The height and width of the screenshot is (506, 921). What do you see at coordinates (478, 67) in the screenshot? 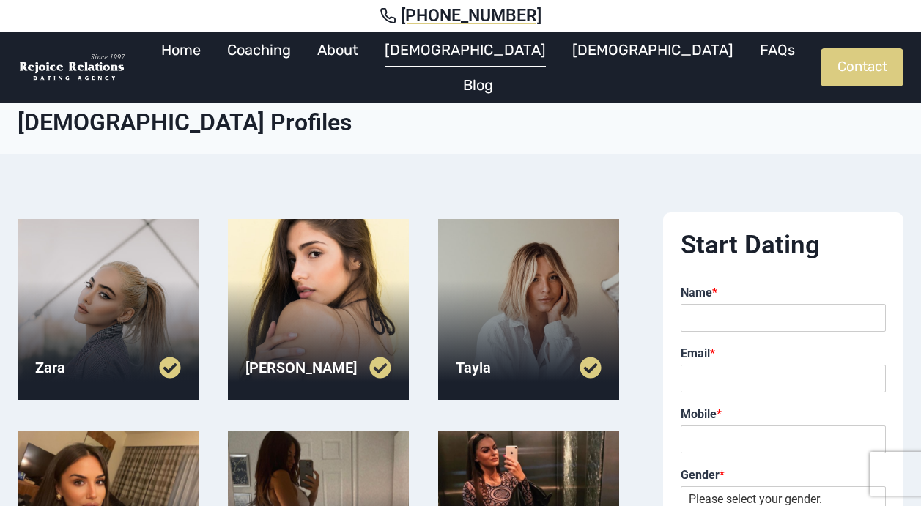
I see `nav: Primary Navigation` at bounding box center [478, 67].